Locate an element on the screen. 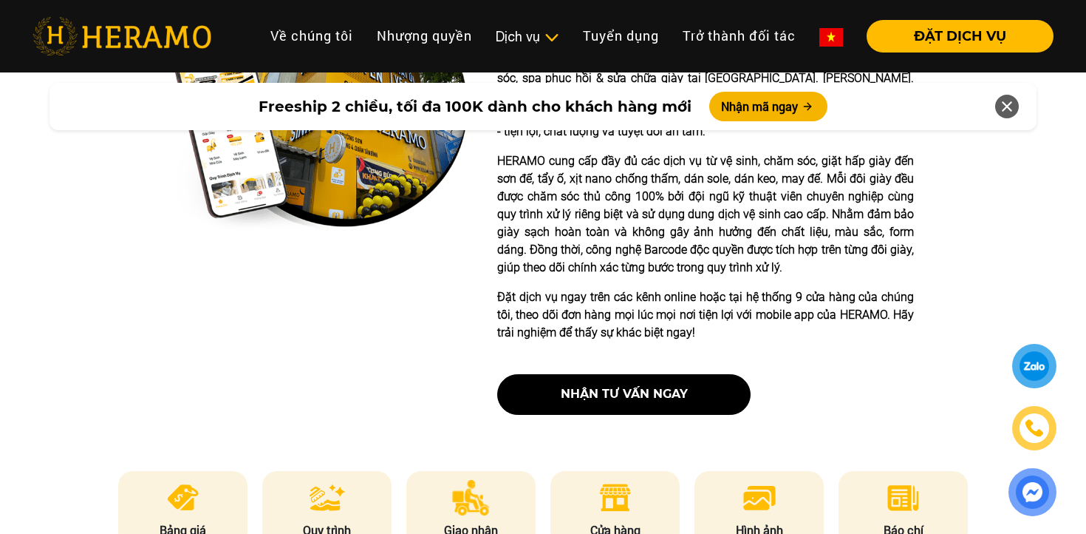 Image resolution: width=1086 pixels, height=534 pixels. img: delivery.png is located at coordinates (471, 497).